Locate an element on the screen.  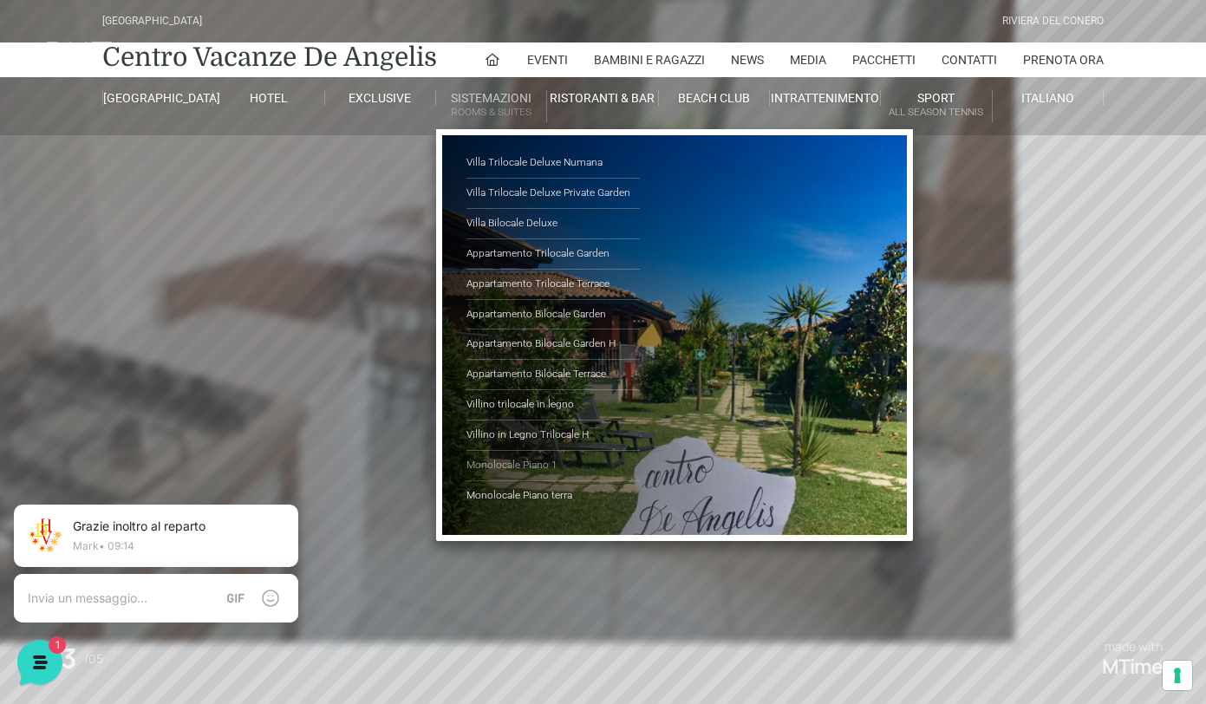
button: Aiuto is located at coordinates (279, 564).